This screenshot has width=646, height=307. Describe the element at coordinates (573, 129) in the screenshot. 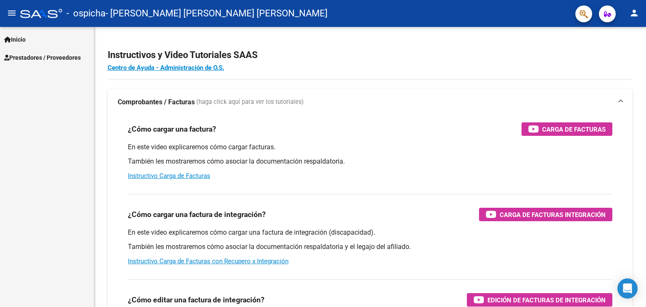

I see `span: Carga de Facturas` at that location.